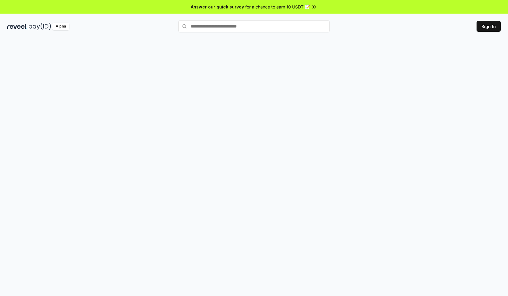 The image size is (508, 296). Describe the element at coordinates (40, 26) in the screenshot. I see `img: pay_id` at that location.